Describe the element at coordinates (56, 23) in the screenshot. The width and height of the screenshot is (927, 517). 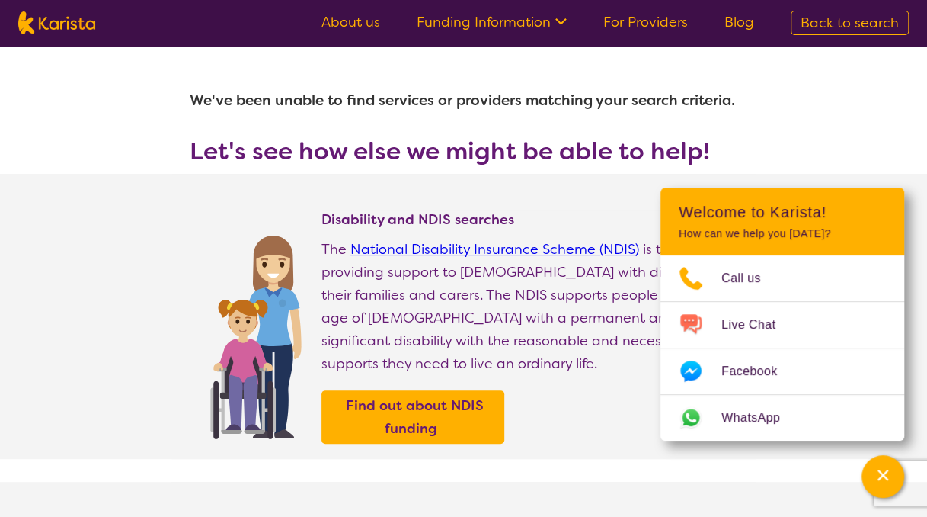
I see `img: Karista logo` at that location.